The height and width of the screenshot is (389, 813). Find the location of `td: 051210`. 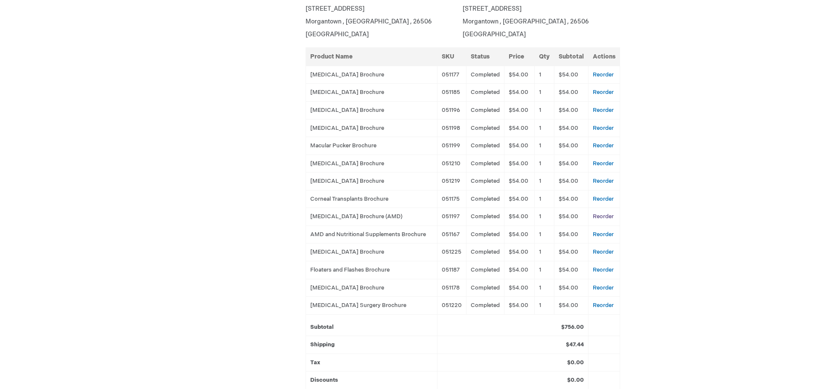

td: 051210 is located at coordinates (451, 163).